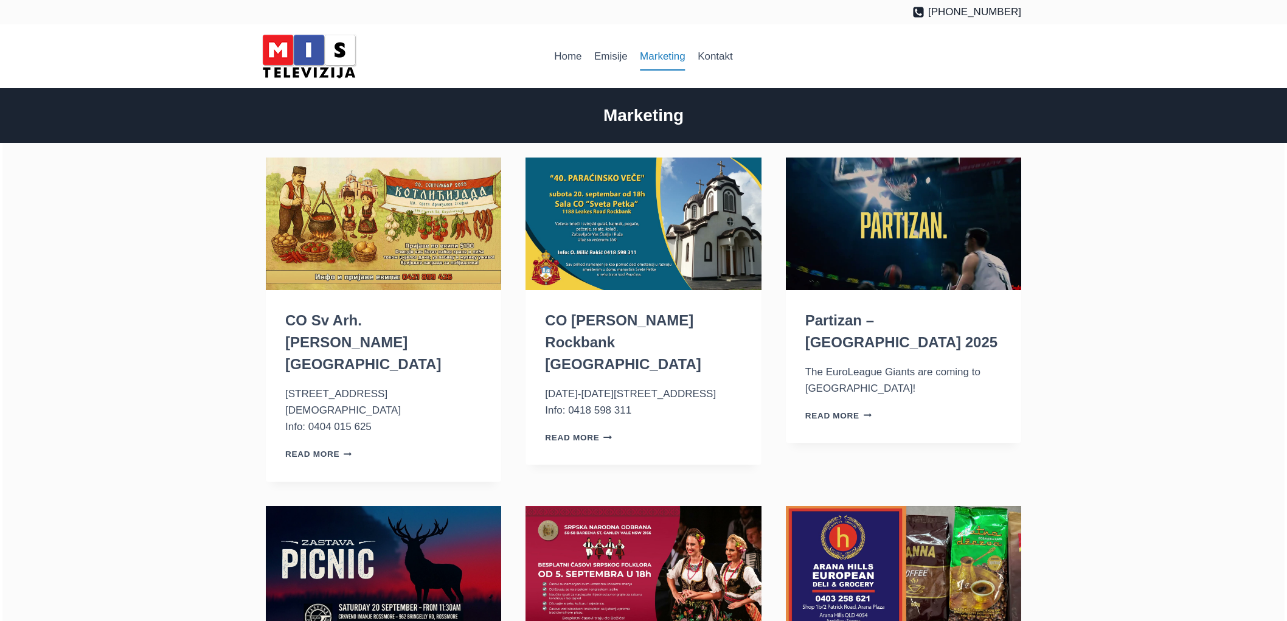  Describe the element at coordinates (715, 57) in the screenshot. I see `a: Kontakt` at that location.